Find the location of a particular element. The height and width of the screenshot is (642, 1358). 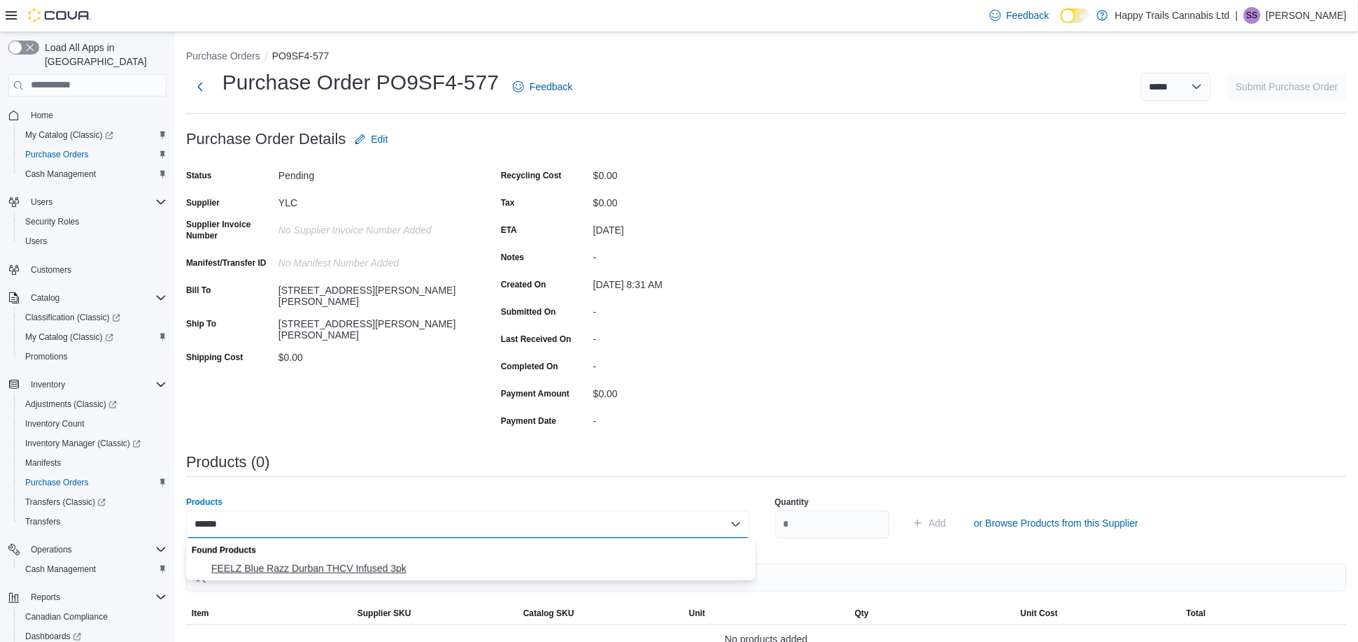

label: Recycling Cost is located at coordinates (531, 176).